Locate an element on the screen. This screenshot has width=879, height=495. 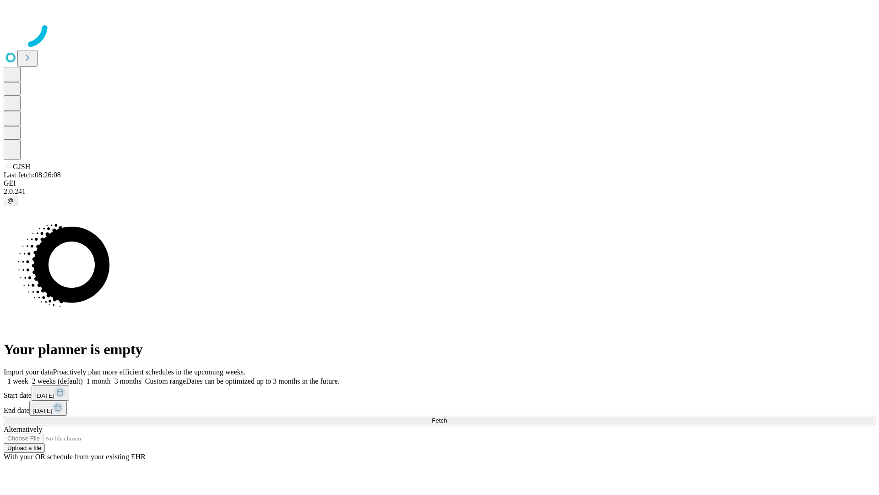
span: 3 months is located at coordinates (128, 381).